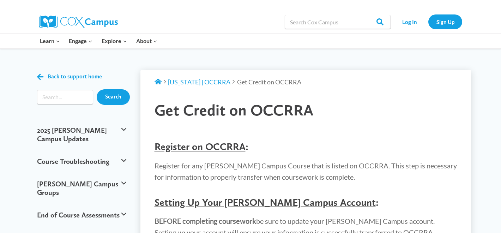 The image size is (501, 233). Describe the element at coordinates (80, 41) in the screenshot. I see `span: Engage` at that location.